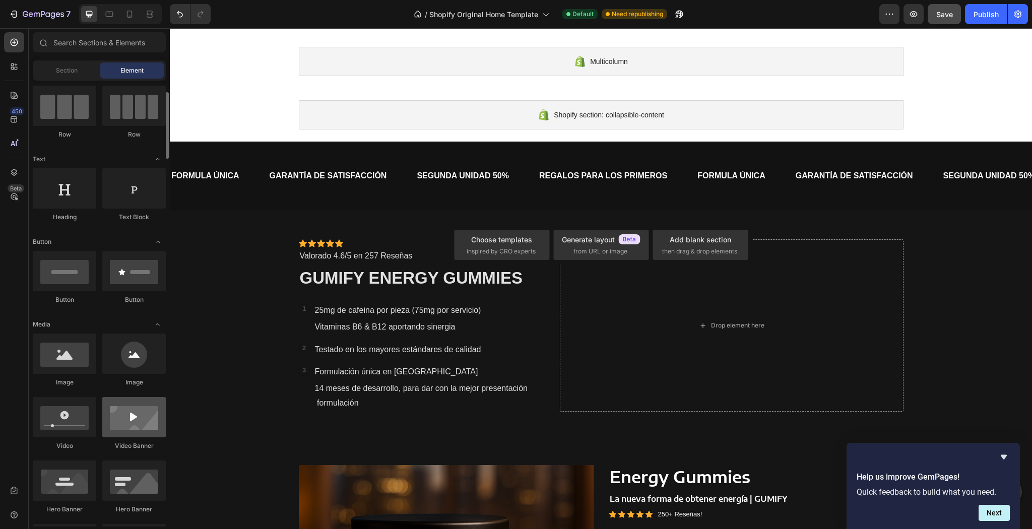  I want to click on div: 450, so click(17, 111).